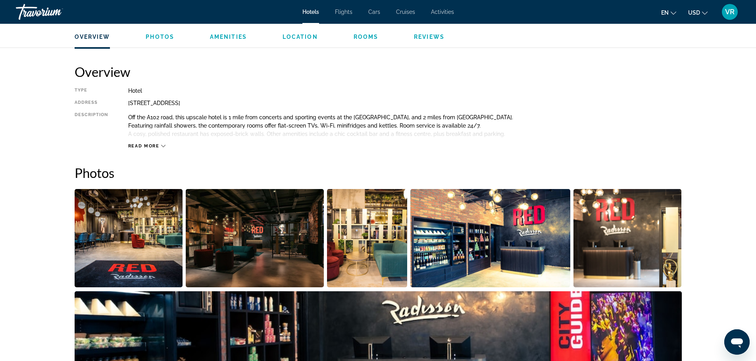 This screenshot has height=361, width=756. I want to click on button: Change currency, so click(697, 12).